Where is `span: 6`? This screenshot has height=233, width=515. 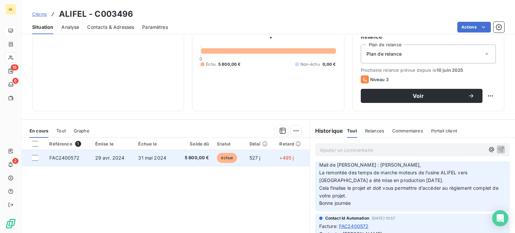 span: 6 is located at coordinates (15, 81).